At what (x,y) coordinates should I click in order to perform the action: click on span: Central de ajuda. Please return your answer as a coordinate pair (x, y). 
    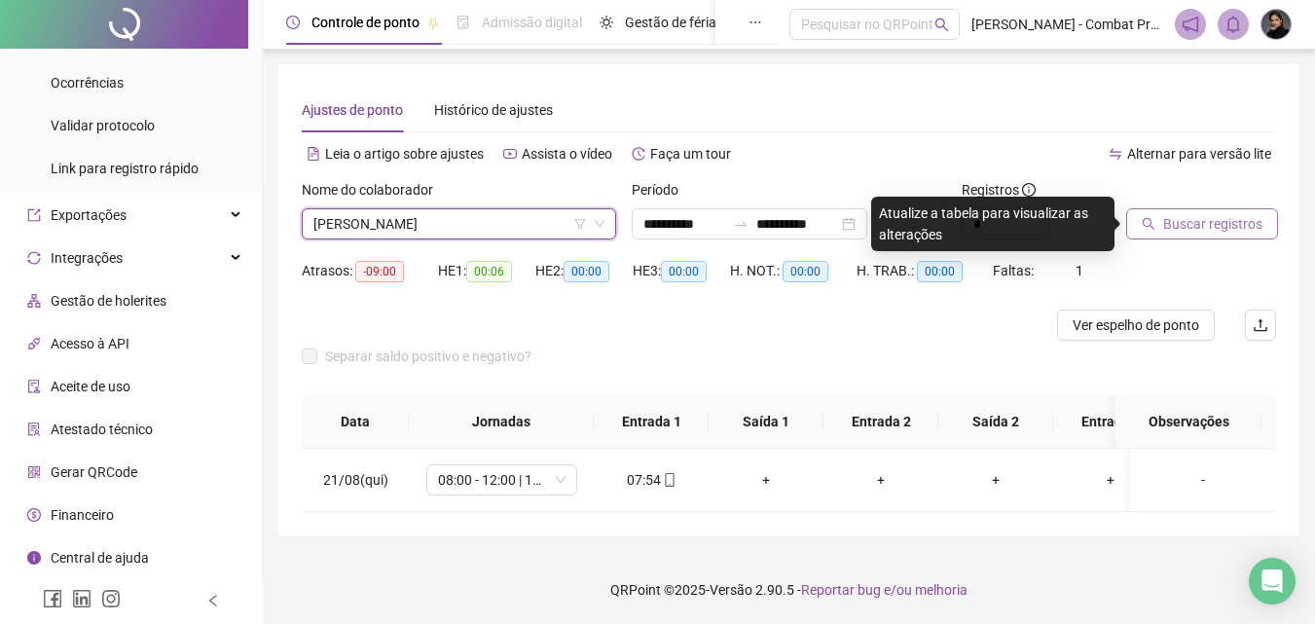
    Looking at the image, I should click on (99, 558).